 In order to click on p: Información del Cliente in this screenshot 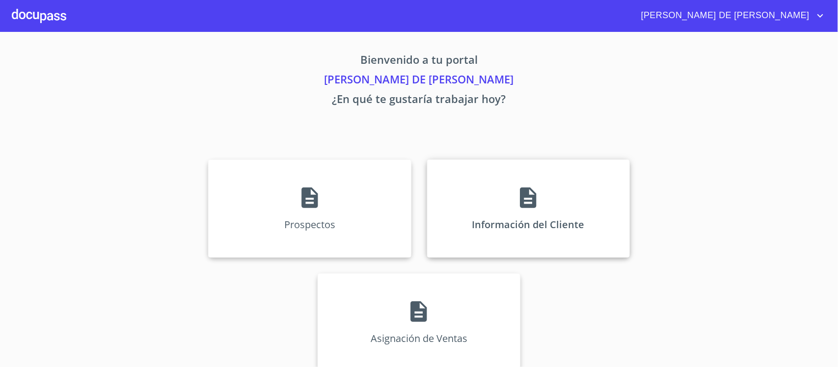, I will do `click(528, 224)`.